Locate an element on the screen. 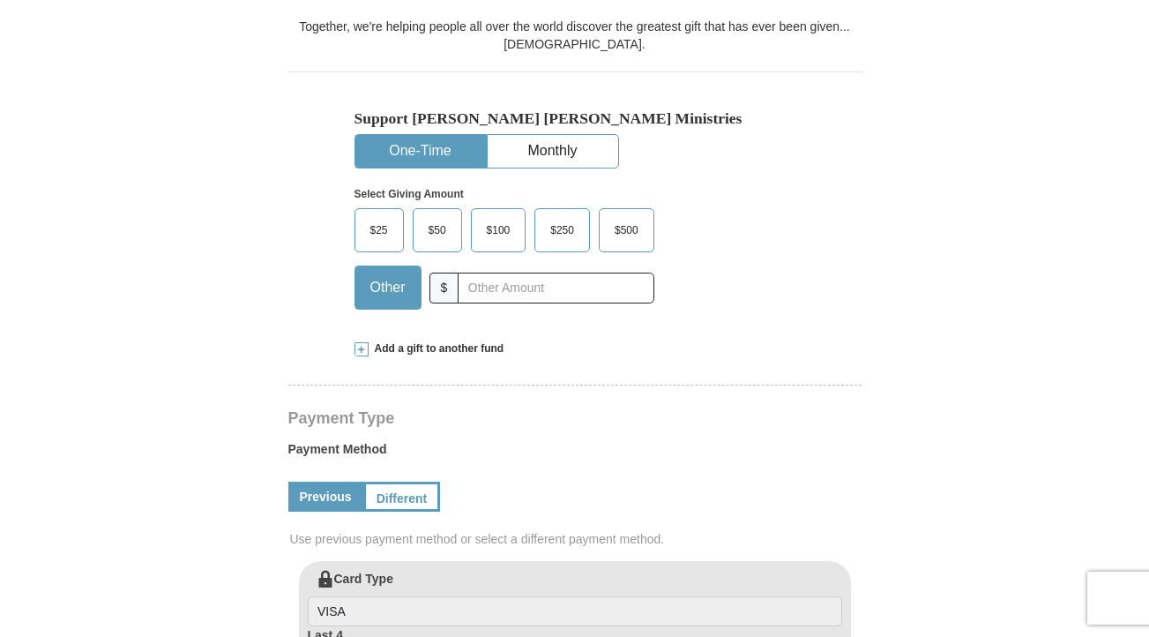  button: Monthly is located at coordinates (553, 151).